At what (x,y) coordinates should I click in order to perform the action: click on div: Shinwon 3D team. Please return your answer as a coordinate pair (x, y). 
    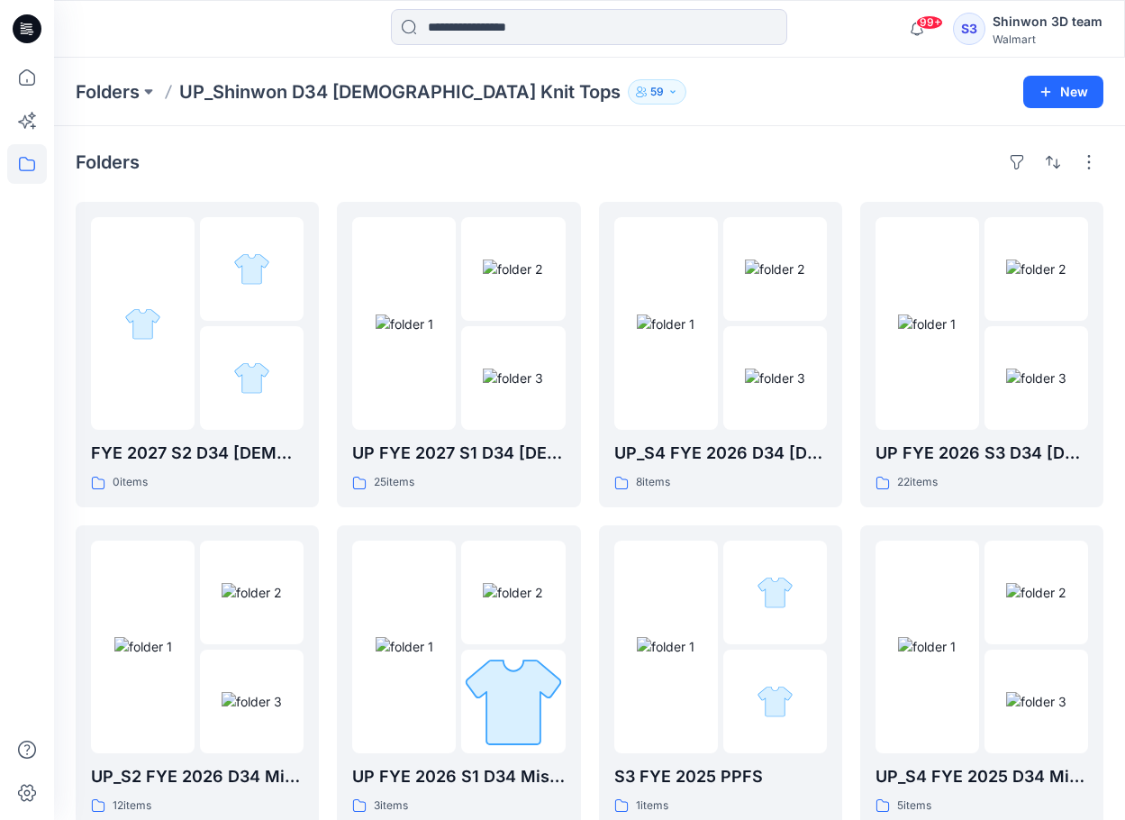
    Looking at the image, I should click on (1047, 22).